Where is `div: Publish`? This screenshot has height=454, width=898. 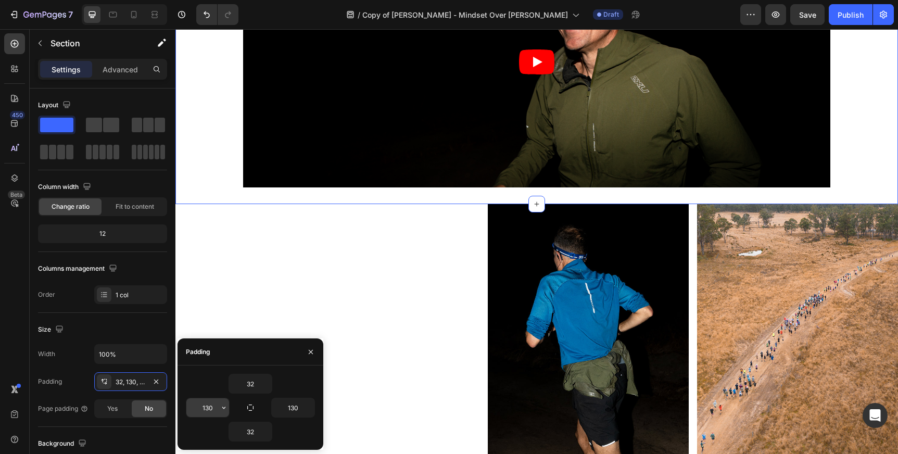 div: Publish is located at coordinates (851, 15).